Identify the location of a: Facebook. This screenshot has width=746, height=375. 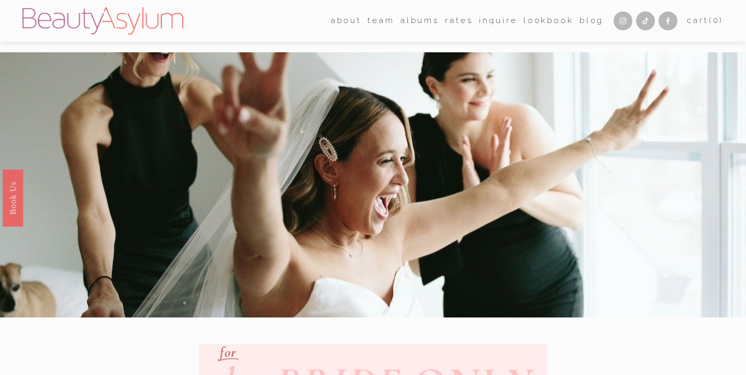
(668, 21).